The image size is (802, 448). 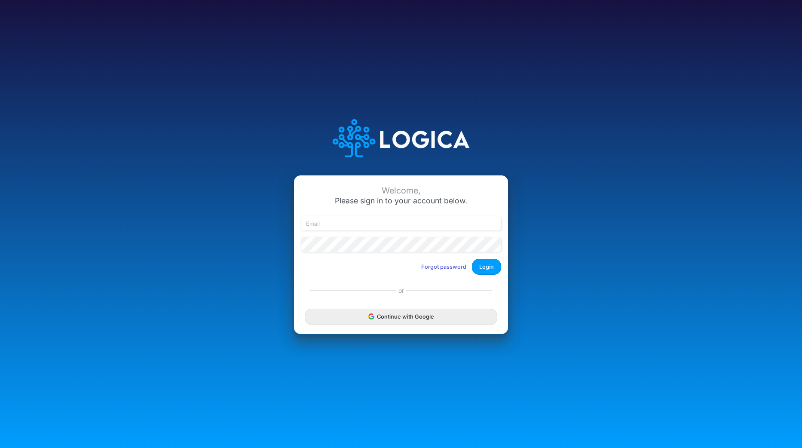 What do you see at coordinates (401, 316) in the screenshot?
I see `button: Continue with Google` at bounding box center [401, 316].